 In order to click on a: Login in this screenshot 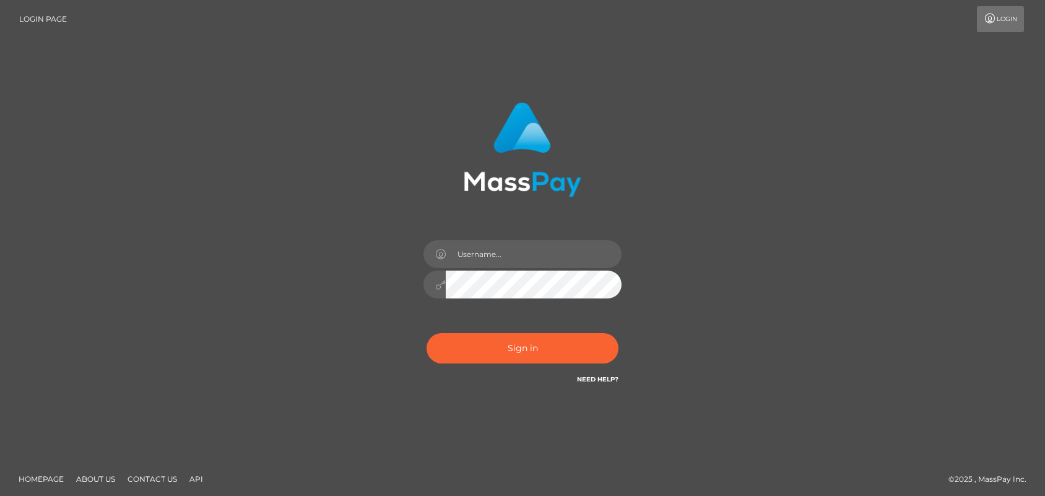, I will do `click(1001, 19)`.